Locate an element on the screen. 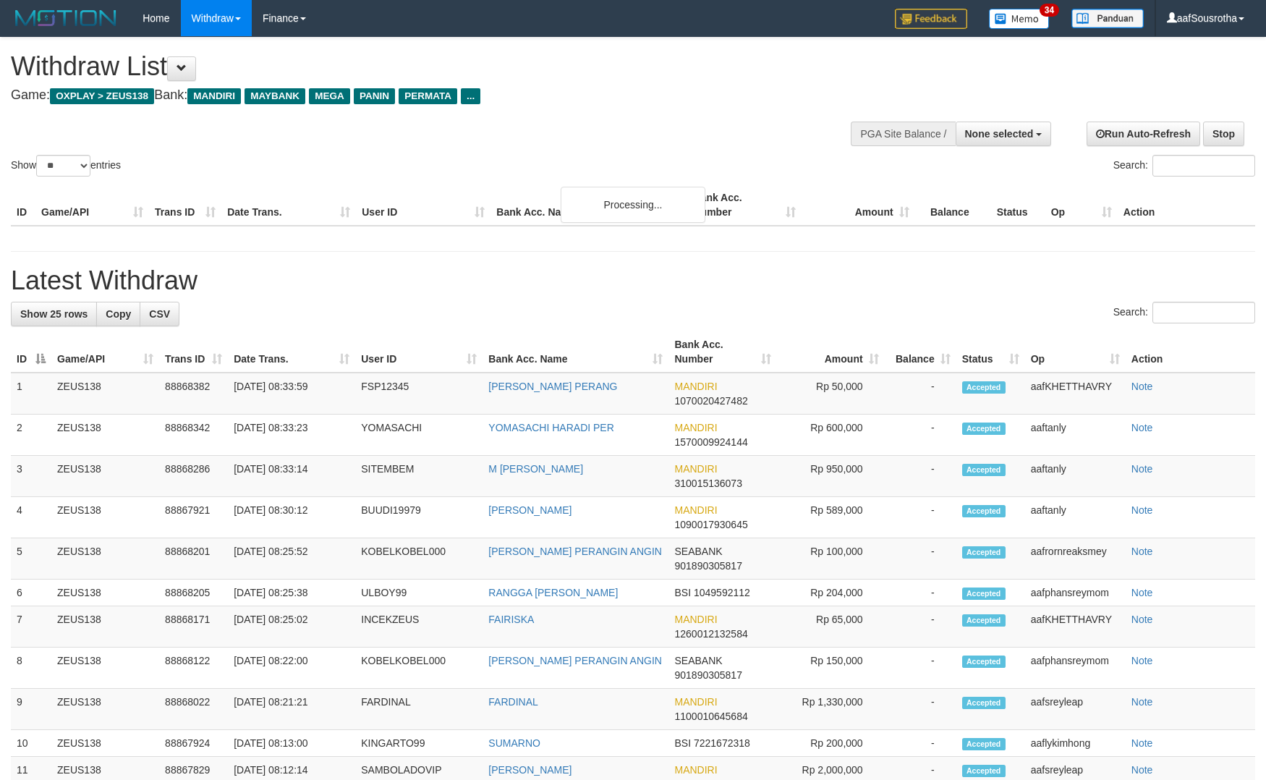  a: CSV is located at coordinates (159, 314).